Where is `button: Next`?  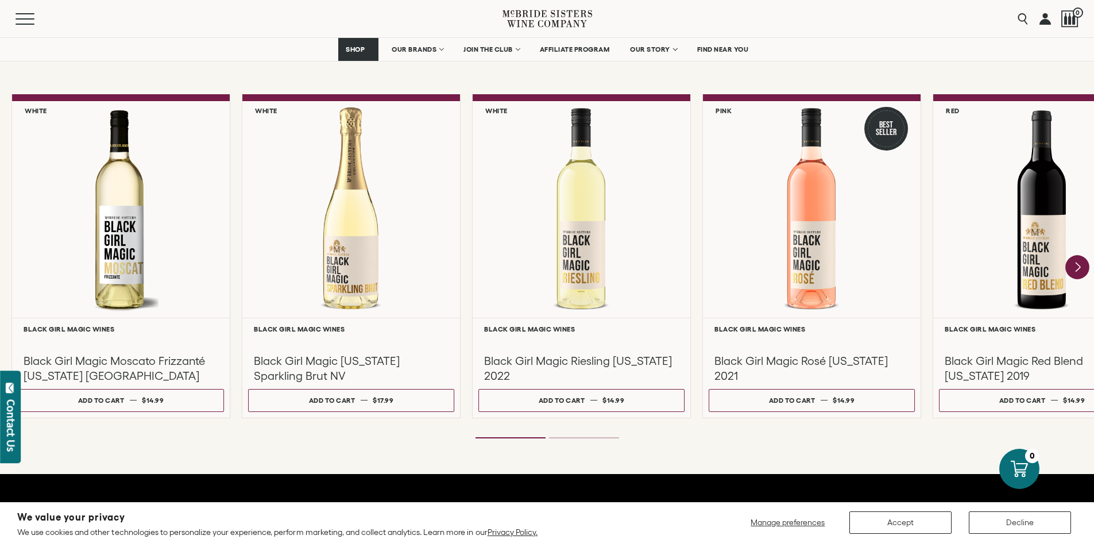
button: Next is located at coordinates (1078, 267).